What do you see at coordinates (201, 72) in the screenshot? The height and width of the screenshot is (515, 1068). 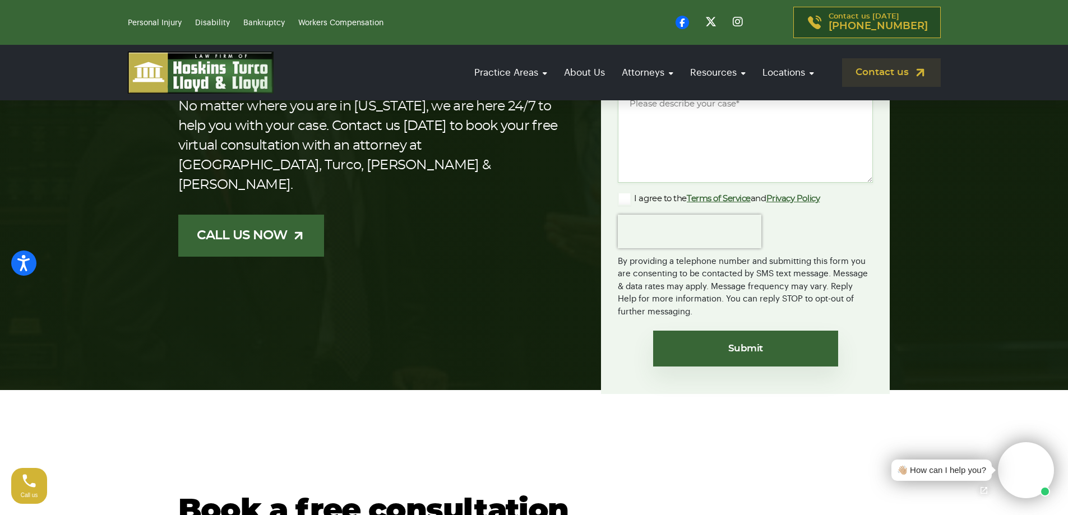 I see `img: logo` at bounding box center [201, 72].